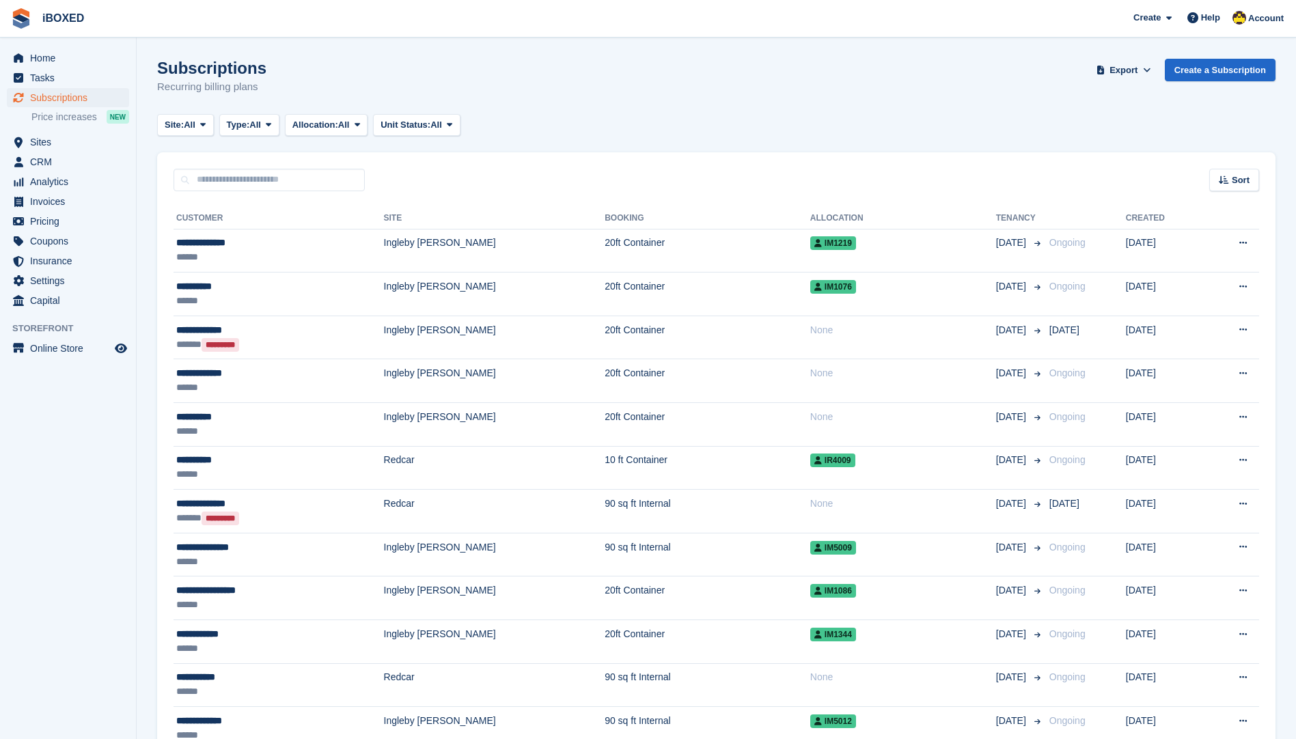 This screenshot has height=739, width=1296. I want to click on span: IM1076, so click(833, 287).